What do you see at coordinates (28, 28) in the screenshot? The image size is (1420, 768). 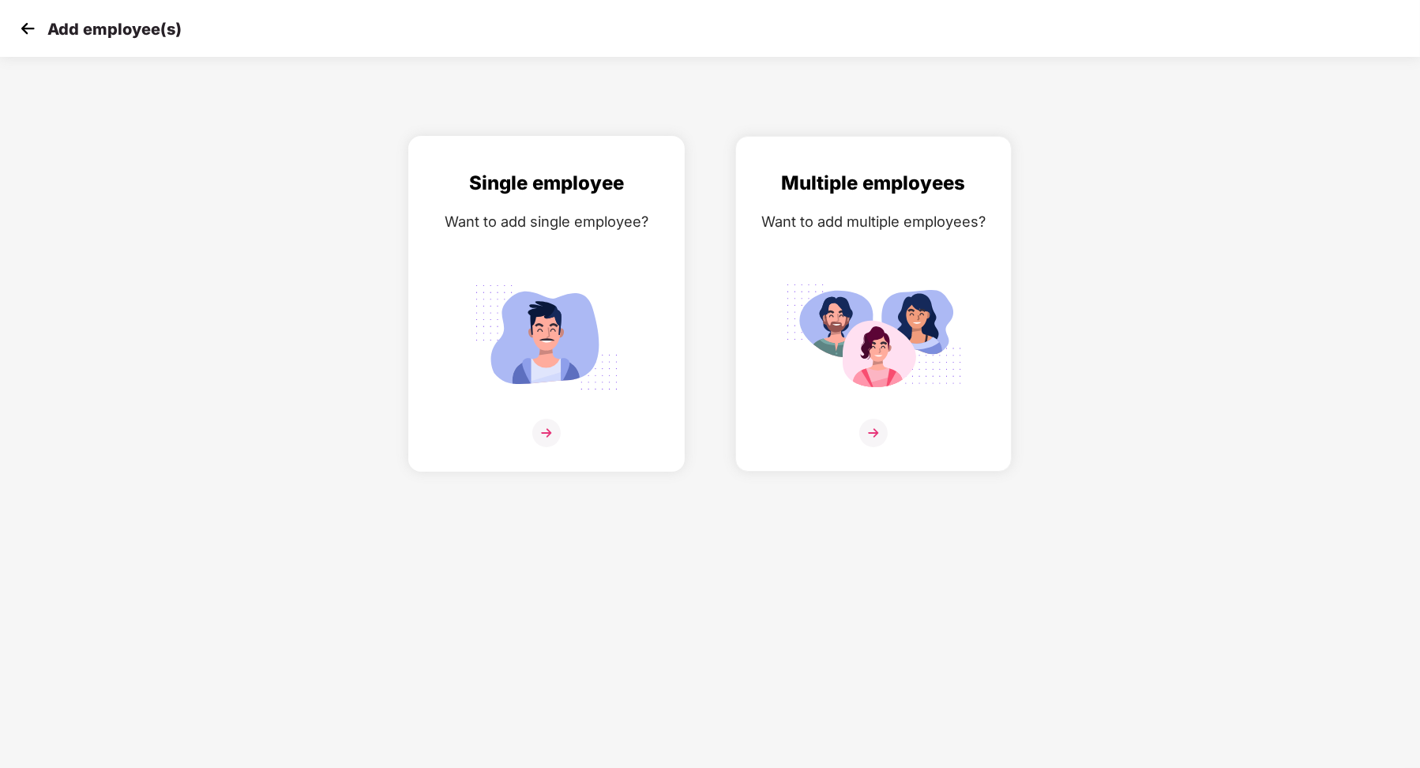 I see `img: svg+xml;base64,PHN2ZyB4bWxucz0iaHR0cDovL3d3dy53My5vcmcvMjAwMC9zdmciIHdpZHRoPSIzMCIgaGVpZ2h0PSIzMC...` at bounding box center [28, 28].